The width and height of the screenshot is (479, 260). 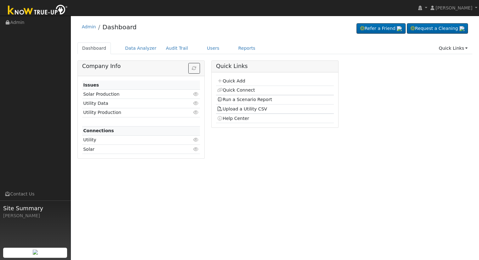 What do you see at coordinates (38, 10) in the screenshot?
I see `img: Know True-Up` at bounding box center [38, 10].